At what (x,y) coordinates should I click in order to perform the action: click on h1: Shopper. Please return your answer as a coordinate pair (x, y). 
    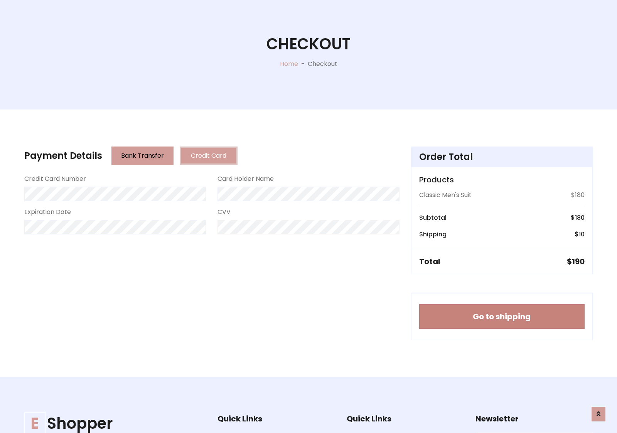
    Looking at the image, I should click on (109, 423).